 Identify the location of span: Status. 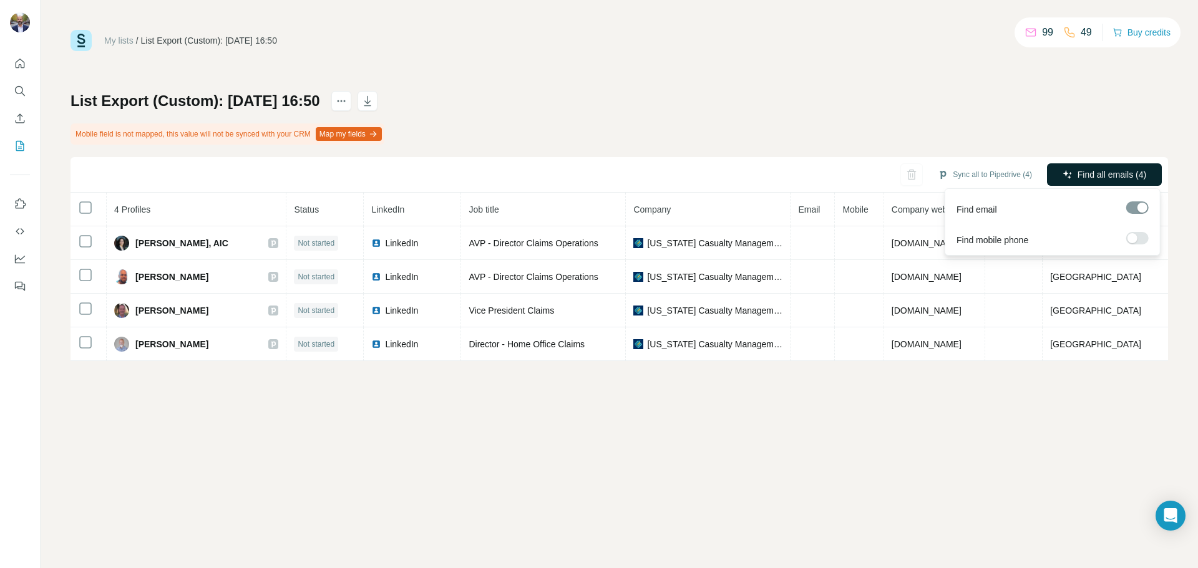
(306, 210).